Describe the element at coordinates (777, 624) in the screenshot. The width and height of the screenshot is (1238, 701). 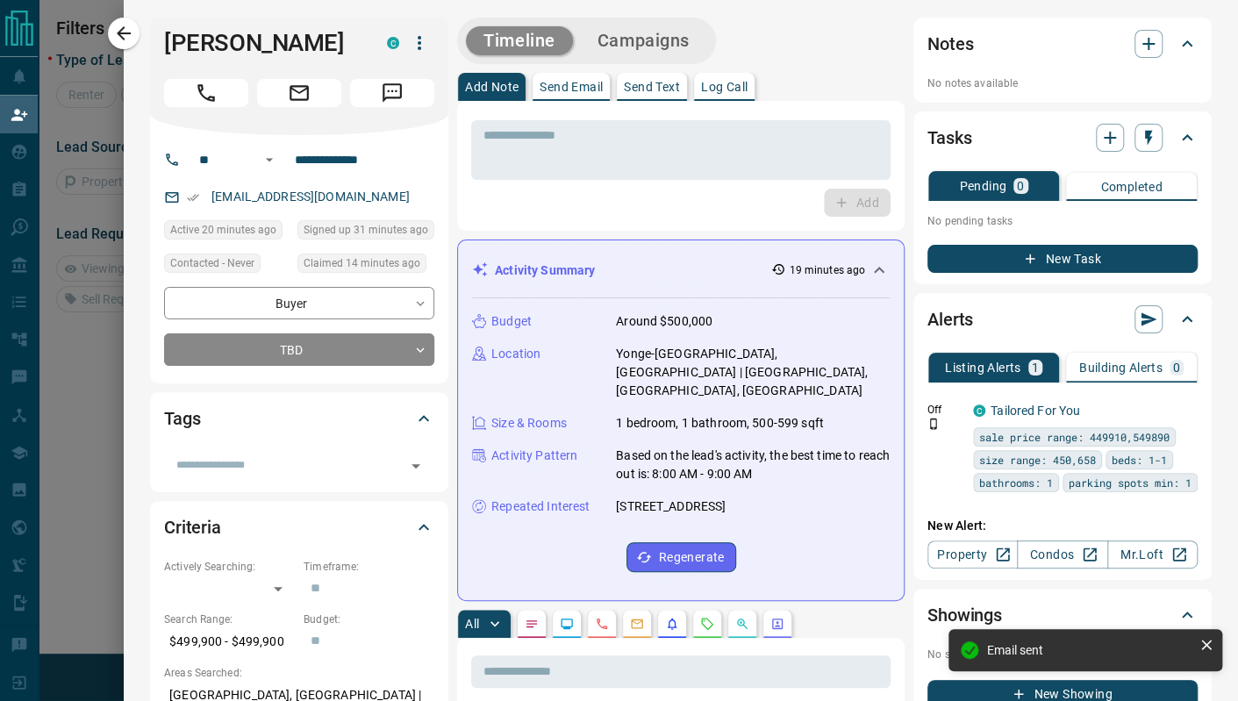
I see `svg: Agent Actions` at that location.